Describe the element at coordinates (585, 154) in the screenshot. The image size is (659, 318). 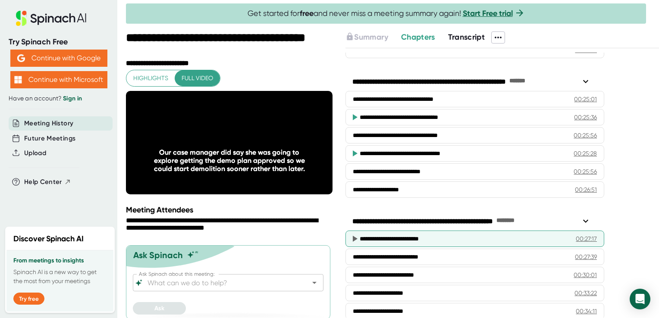
I see `div: 00:25:28` at that location.